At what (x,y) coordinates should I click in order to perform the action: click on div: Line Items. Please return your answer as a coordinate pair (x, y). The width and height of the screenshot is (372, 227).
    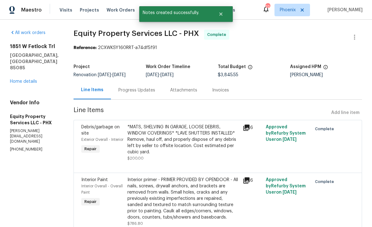
    Looking at the image, I should click on (92, 90).